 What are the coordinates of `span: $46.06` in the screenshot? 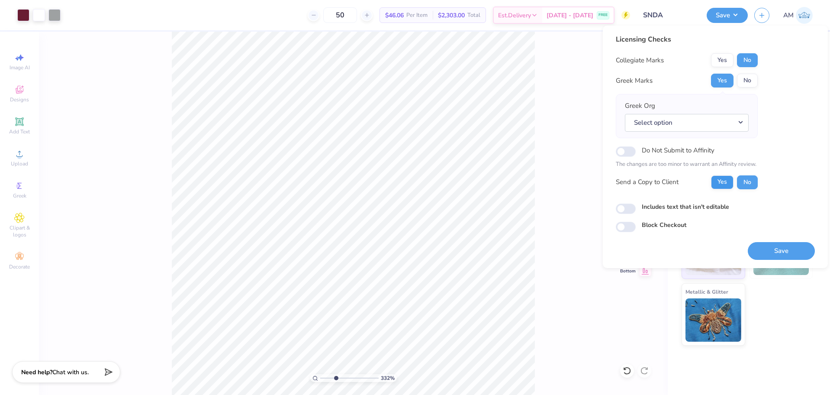 It's located at (394, 15).